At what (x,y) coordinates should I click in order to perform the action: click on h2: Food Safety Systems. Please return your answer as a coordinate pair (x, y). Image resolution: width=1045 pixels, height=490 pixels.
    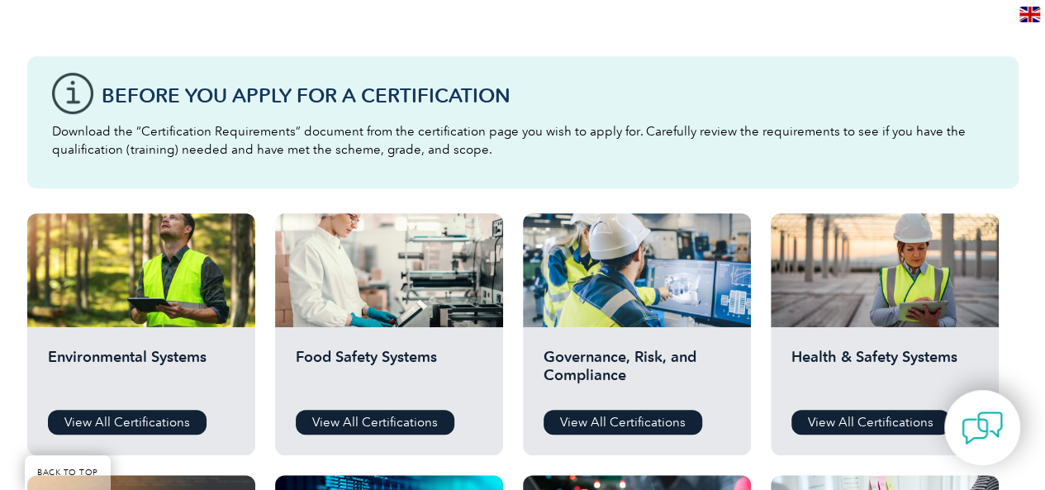
    Looking at the image, I should click on (389, 372).